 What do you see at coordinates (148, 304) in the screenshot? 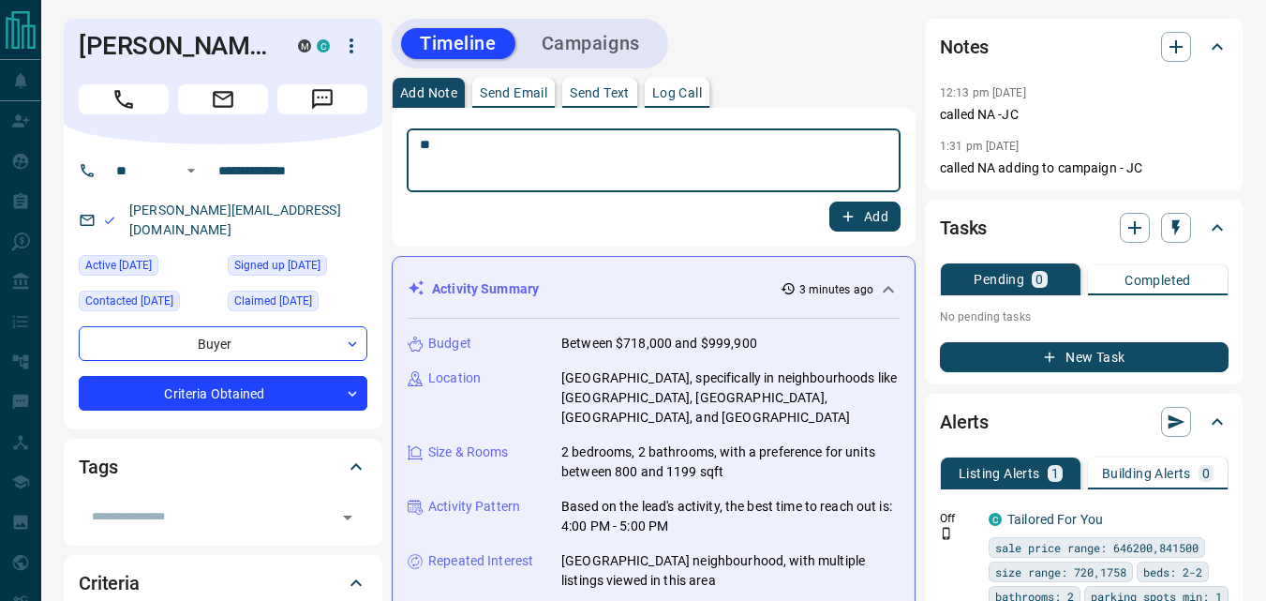
I see `div: Sun Apr 13 2025` at bounding box center [148, 304].